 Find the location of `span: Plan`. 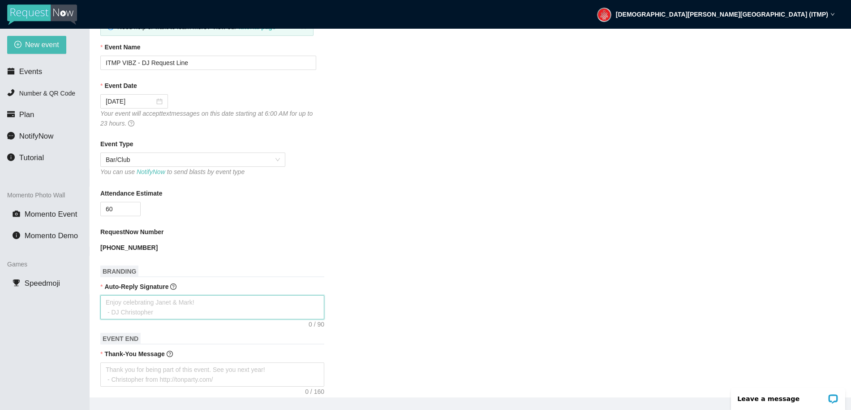

span: Plan is located at coordinates (27, 114).